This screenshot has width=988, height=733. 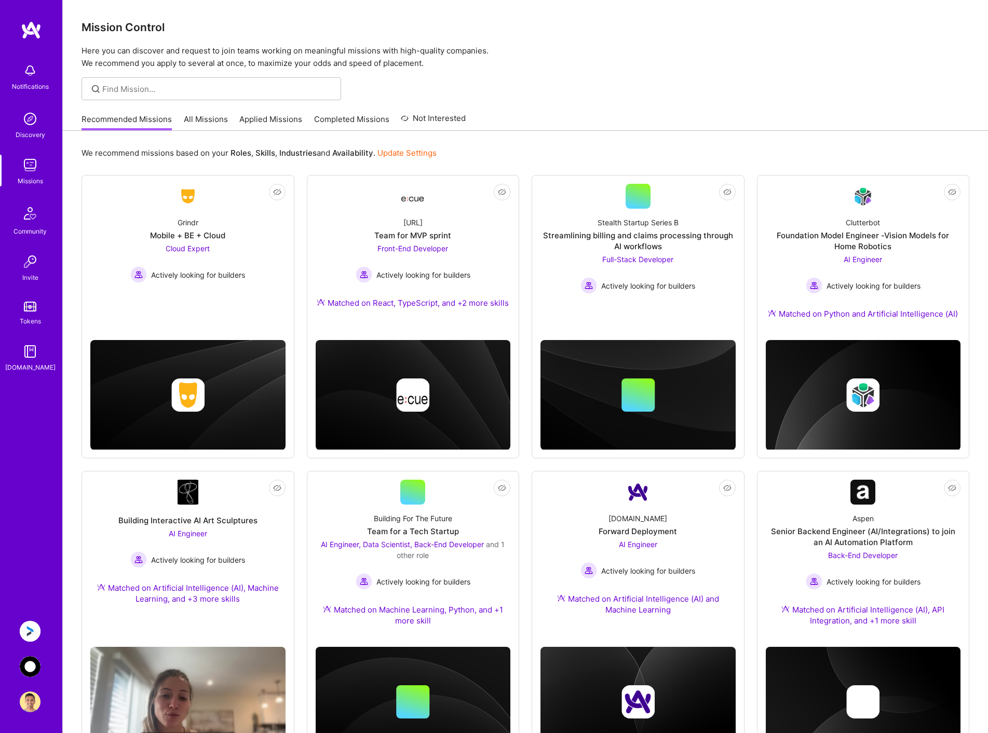 What do you see at coordinates (30, 306) in the screenshot?
I see `img: tokens` at bounding box center [30, 306].